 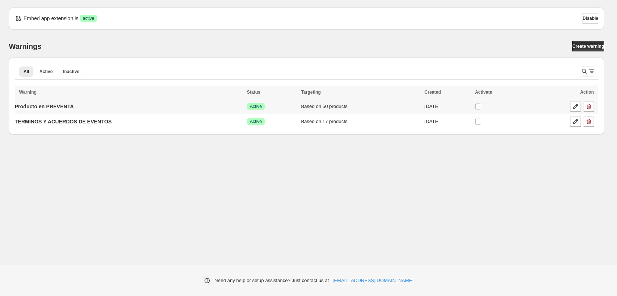 I want to click on span: Warning, so click(x=28, y=92).